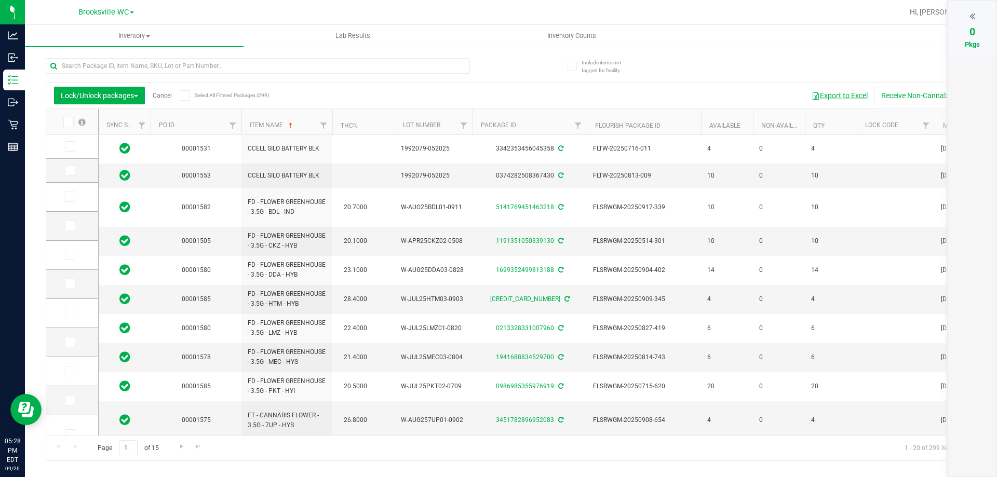 The height and width of the screenshot is (477, 997). I want to click on a: 1699352499813188, so click(525, 270).